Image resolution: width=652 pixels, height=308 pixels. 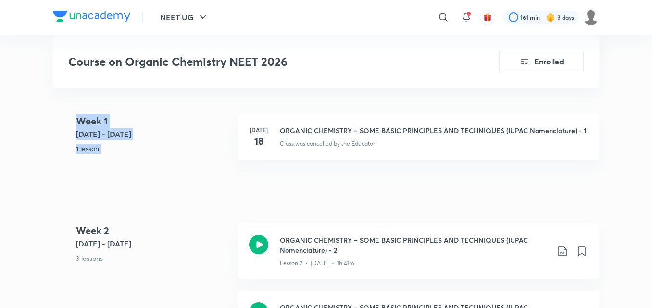 I want to click on p: 3 lessons, so click(x=153, y=258).